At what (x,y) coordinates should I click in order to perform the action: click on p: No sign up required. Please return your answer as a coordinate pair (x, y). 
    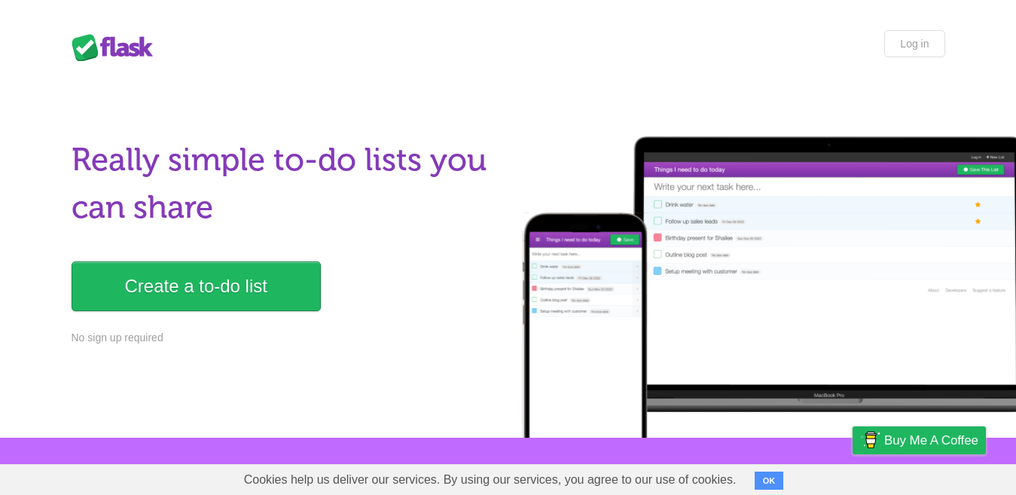
    Looking at the image, I should click on (285, 337).